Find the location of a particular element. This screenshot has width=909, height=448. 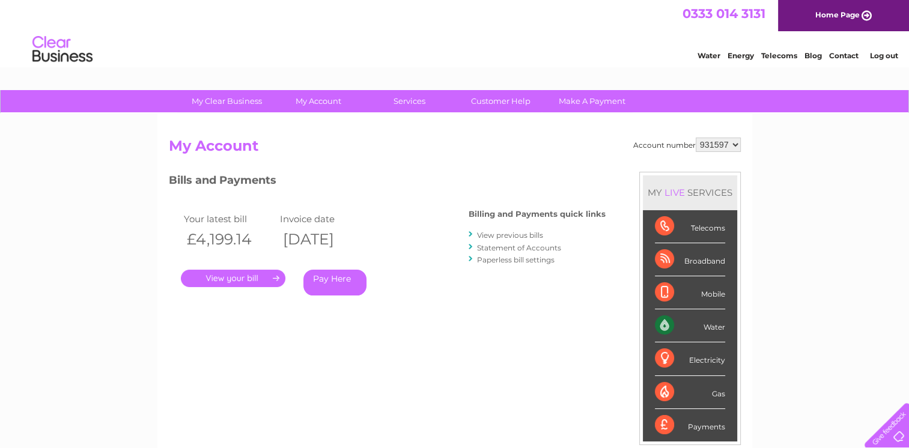

div: Gas is located at coordinates (690, 392).